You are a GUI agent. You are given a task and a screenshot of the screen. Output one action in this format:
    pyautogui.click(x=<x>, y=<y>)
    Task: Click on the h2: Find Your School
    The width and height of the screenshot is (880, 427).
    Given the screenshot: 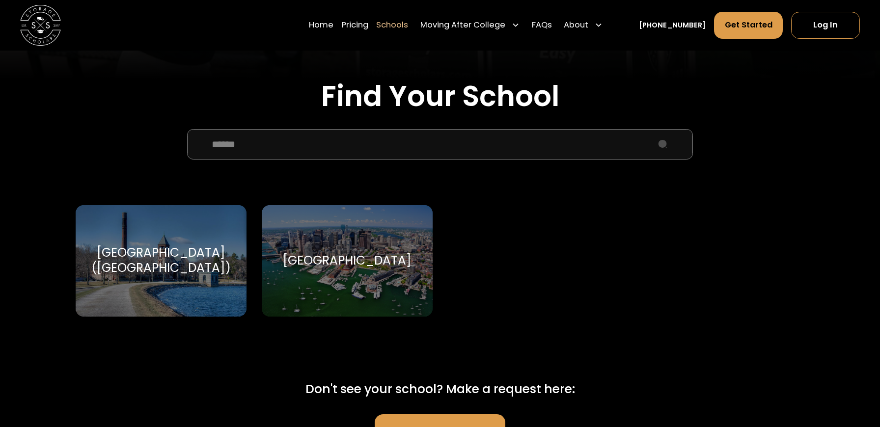 What is the action you would take?
    pyautogui.click(x=440, y=96)
    